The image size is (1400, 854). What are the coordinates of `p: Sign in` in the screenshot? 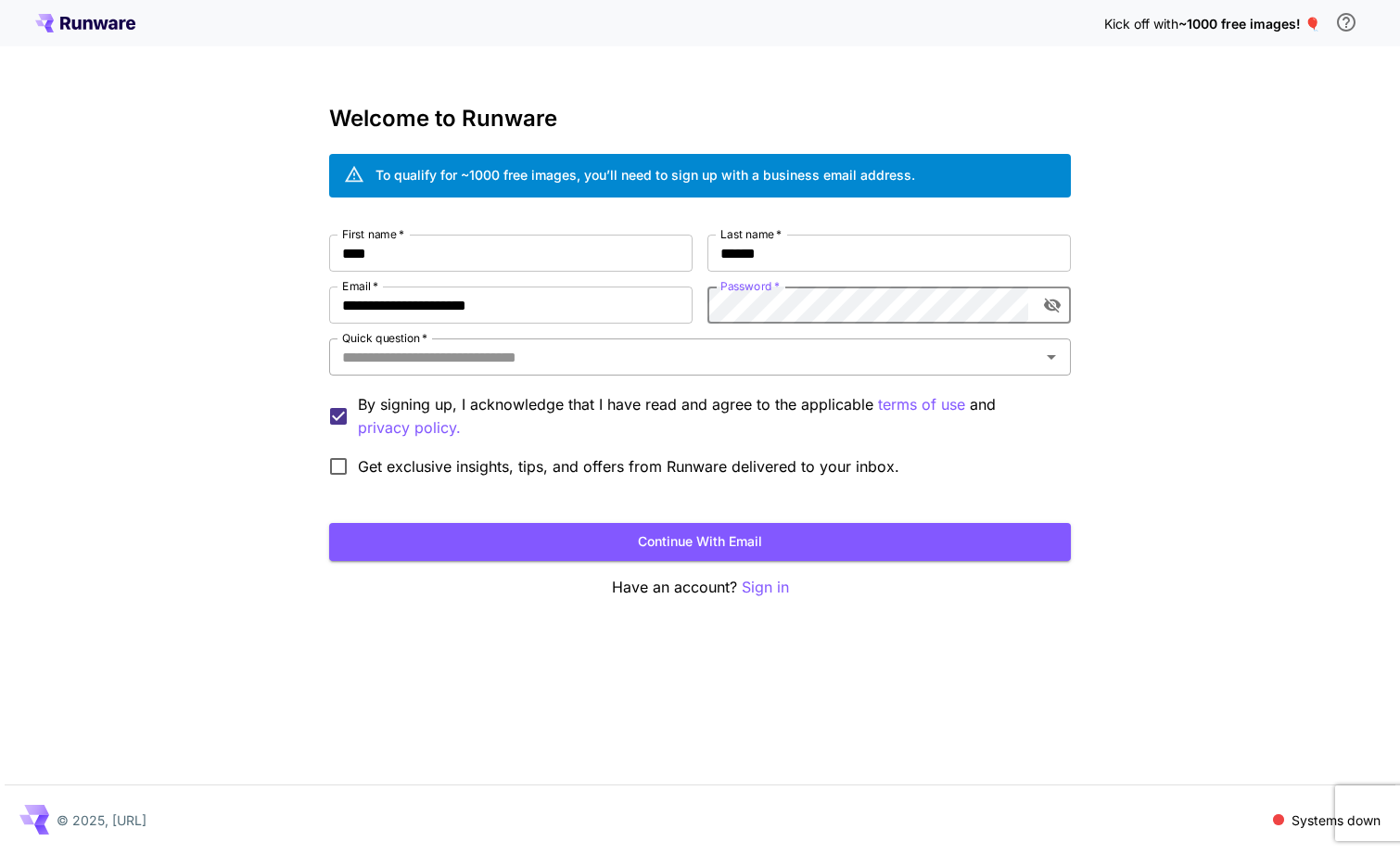 It's located at (765, 587).